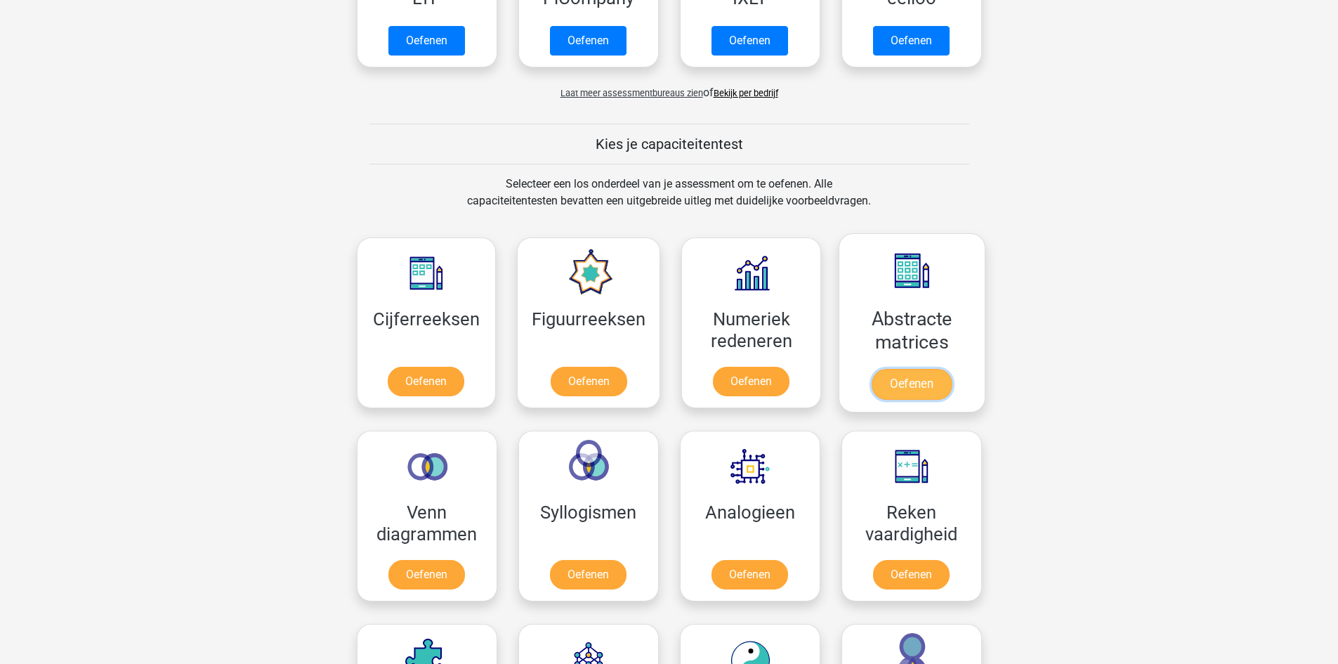 The image size is (1338, 664). I want to click on h5: Kies je capaciteitentest, so click(669, 144).